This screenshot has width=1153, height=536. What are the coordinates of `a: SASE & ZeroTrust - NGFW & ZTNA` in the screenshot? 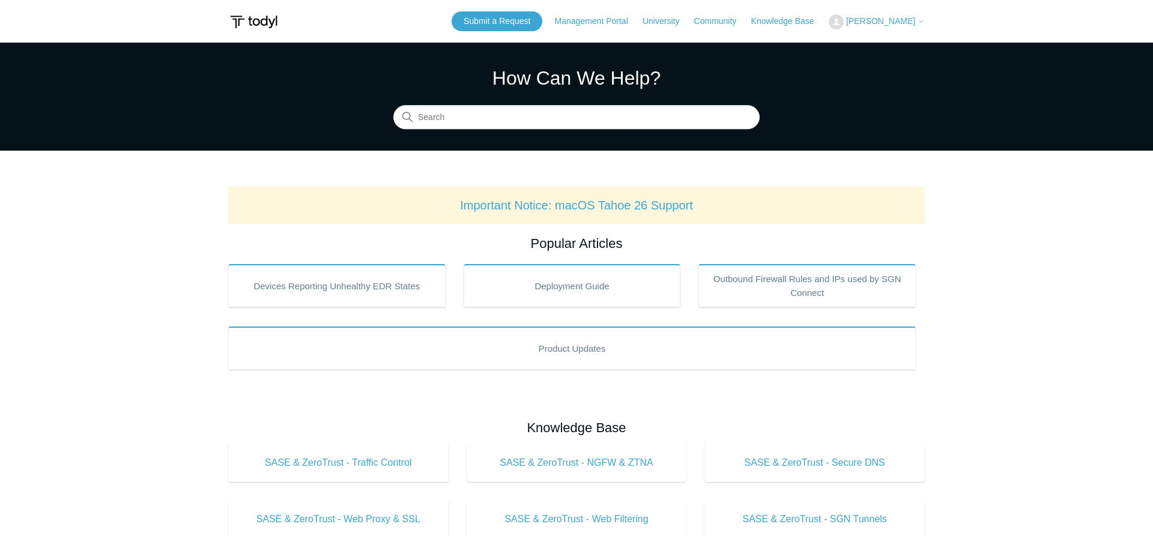 It's located at (576, 463).